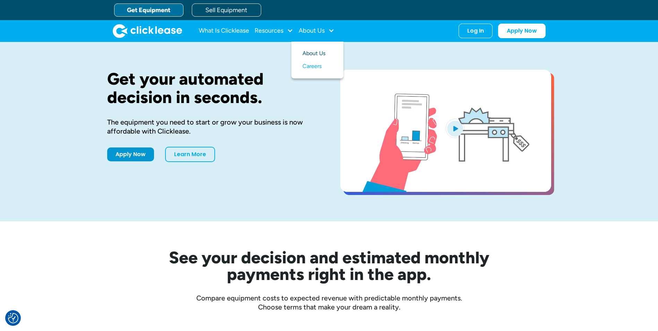  Describe the element at coordinates (475, 31) in the screenshot. I see `div: Log In` at that location.